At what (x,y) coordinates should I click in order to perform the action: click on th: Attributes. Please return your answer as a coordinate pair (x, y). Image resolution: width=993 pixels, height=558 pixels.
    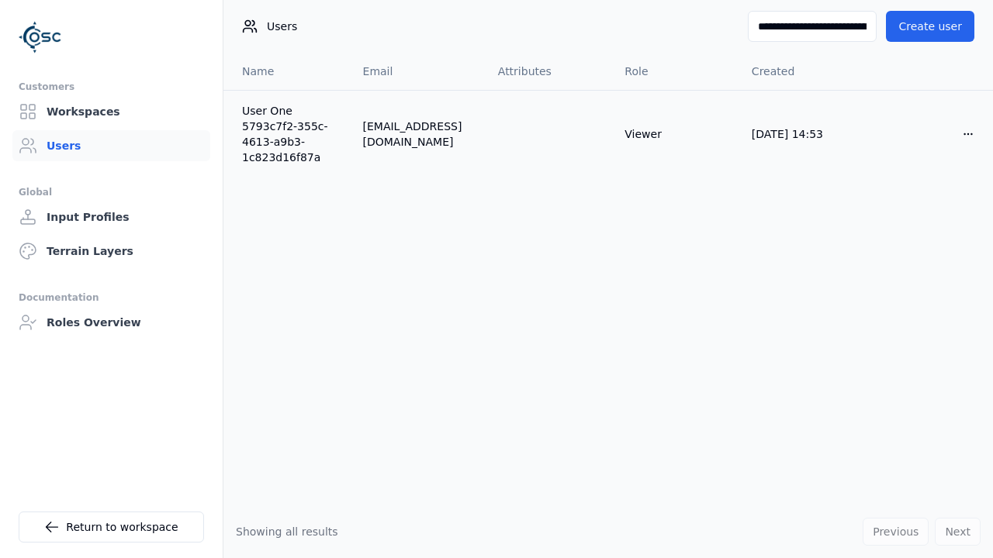
    Looking at the image, I should click on (549, 71).